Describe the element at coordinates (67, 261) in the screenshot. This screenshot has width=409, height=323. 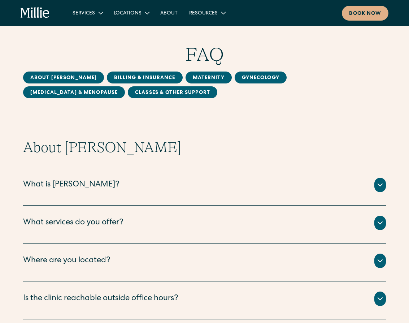
I see `div: Where are you located?` at that location.